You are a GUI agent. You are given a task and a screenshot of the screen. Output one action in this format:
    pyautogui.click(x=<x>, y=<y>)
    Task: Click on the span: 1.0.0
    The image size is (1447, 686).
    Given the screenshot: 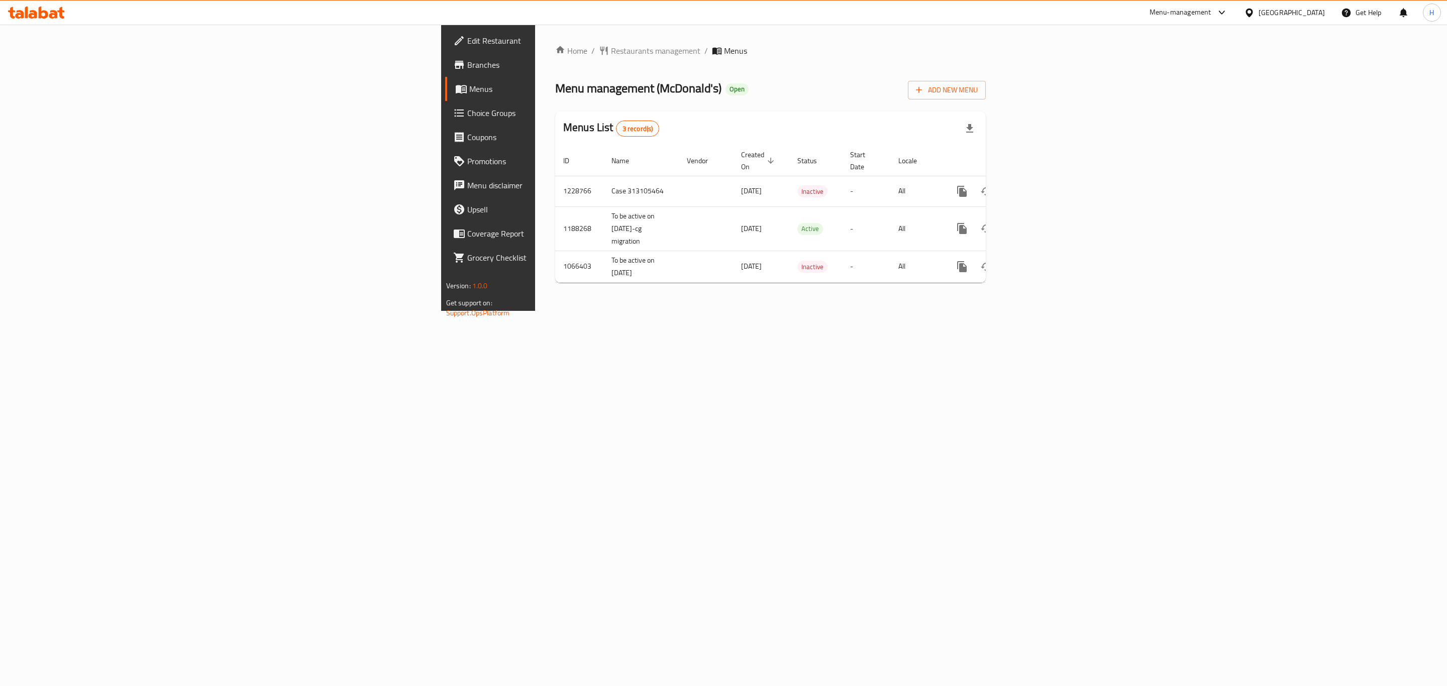 What is the action you would take?
    pyautogui.click(x=480, y=286)
    